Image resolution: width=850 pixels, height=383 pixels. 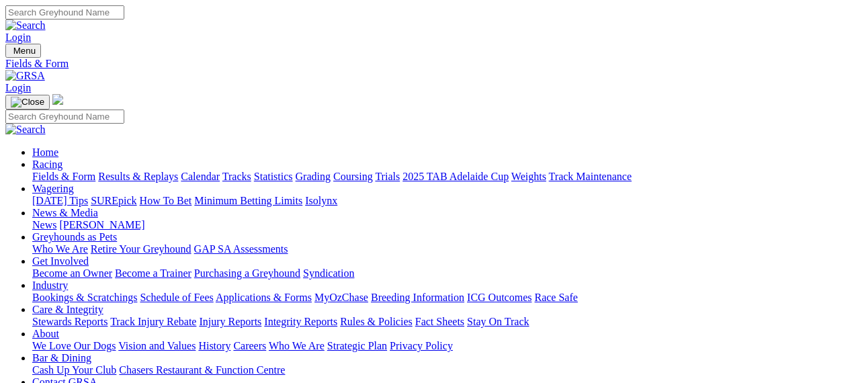 I want to click on div: Care & Integrity, so click(x=438, y=322).